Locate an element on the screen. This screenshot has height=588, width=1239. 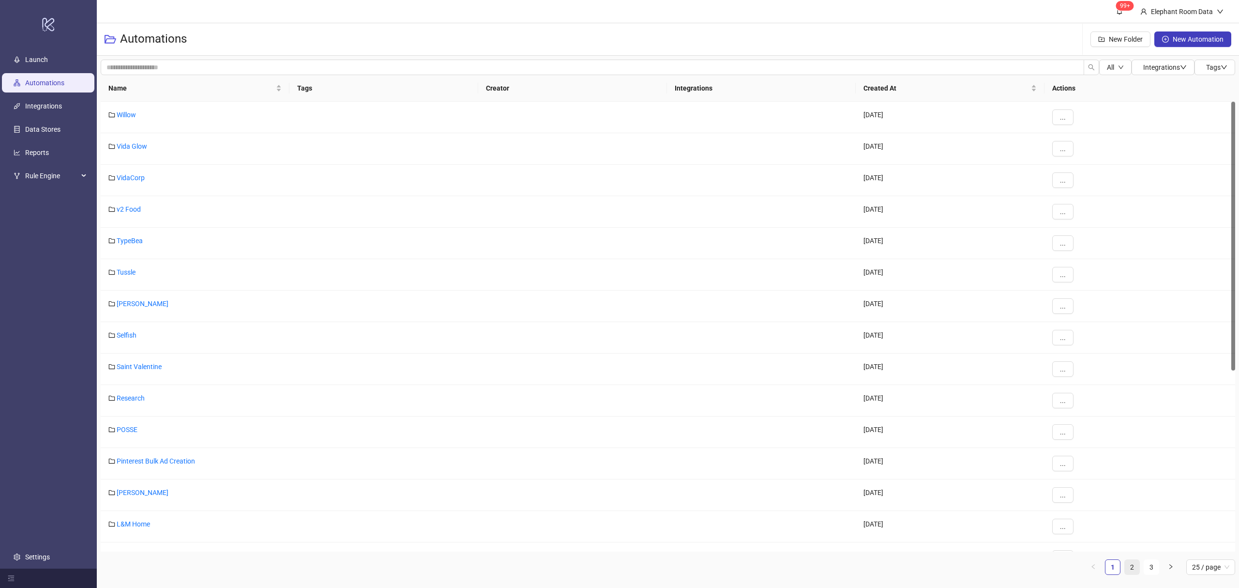
a: 3 is located at coordinates (1152, 567).